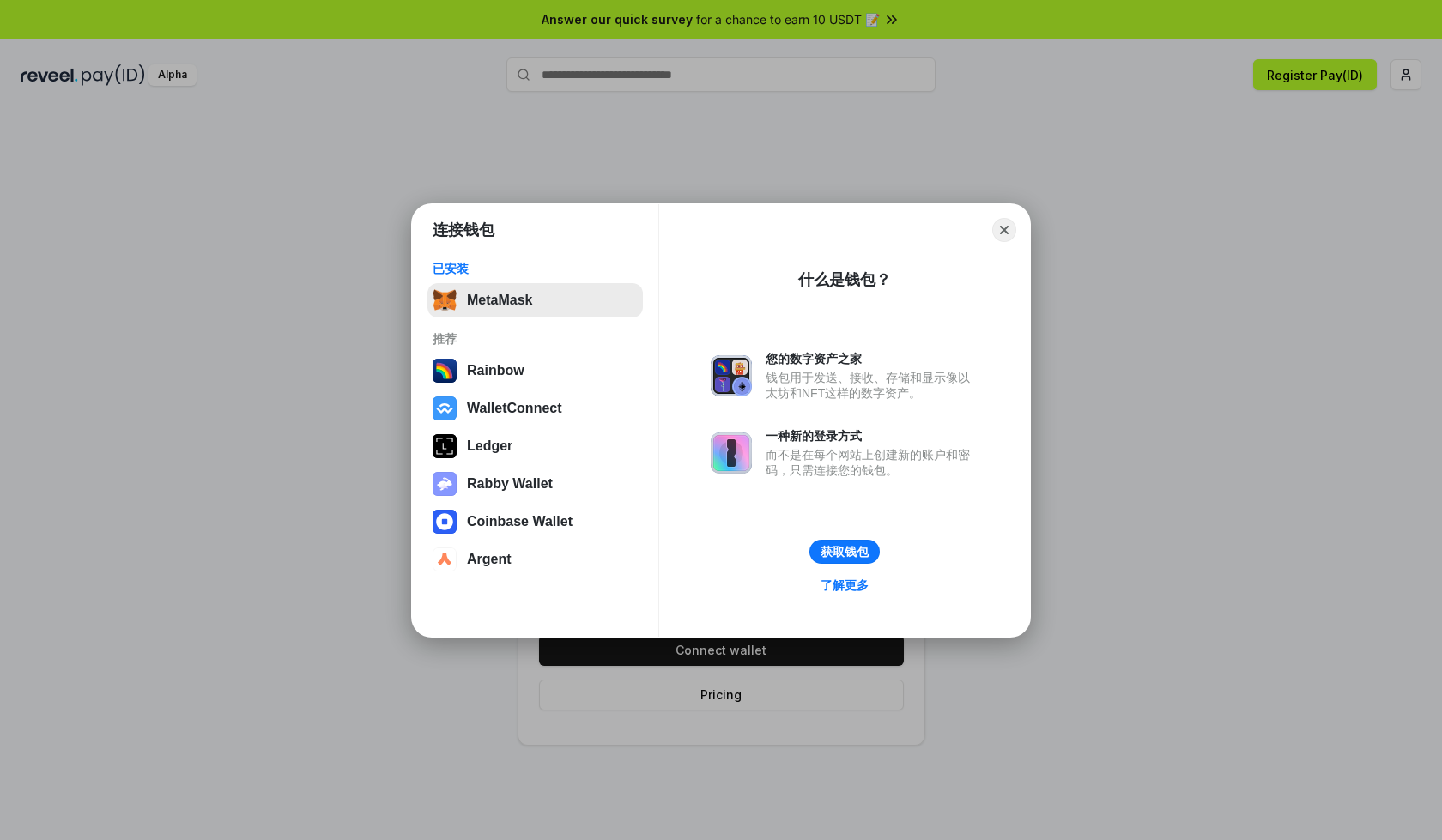 Image resolution: width=1442 pixels, height=840 pixels. I want to click on div: Argent, so click(489, 560).